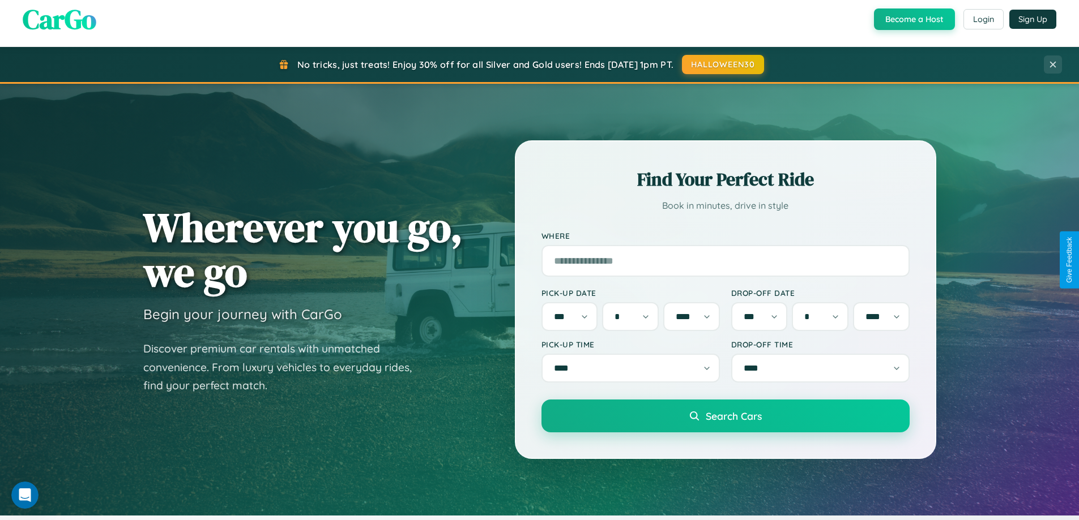 This screenshot has width=1079, height=520. What do you see at coordinates (303, 250) in the screenshot?
I see `h1: Wherever you go, we go` at bounding box center [303, 250].